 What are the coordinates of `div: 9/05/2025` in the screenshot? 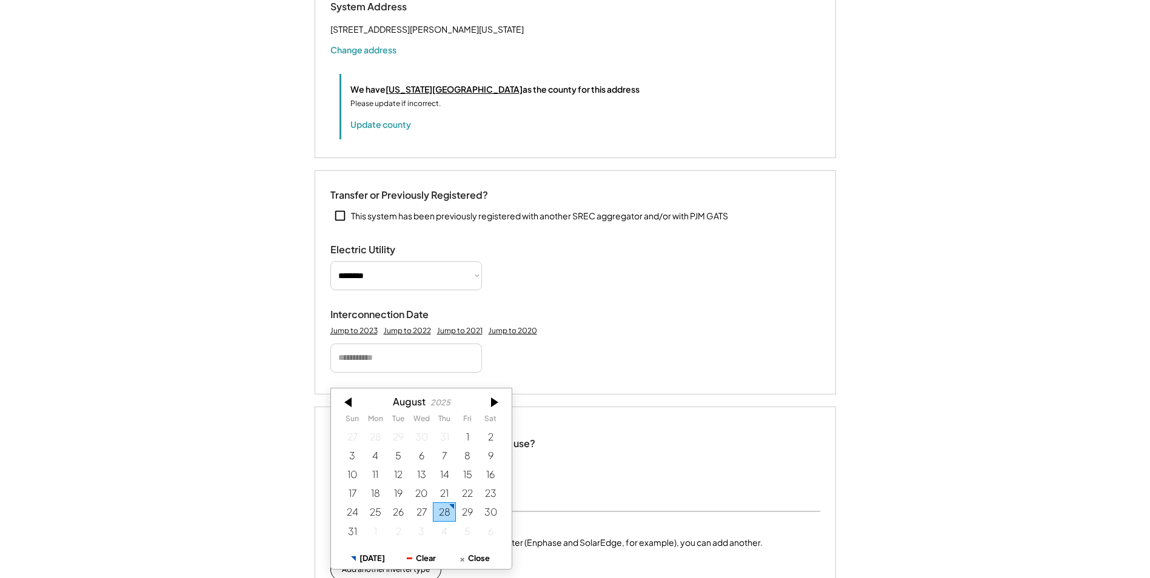 It's located at (467, 530).